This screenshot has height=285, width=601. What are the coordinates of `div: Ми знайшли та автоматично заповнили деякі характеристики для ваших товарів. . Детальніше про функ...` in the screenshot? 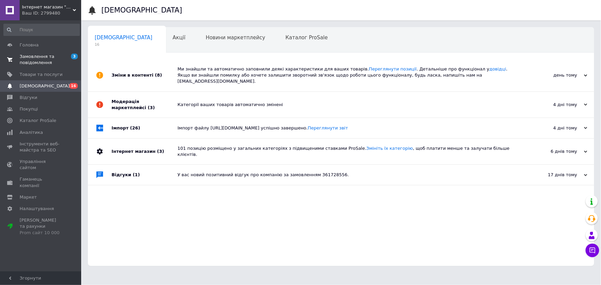 It's located at (349, 75).